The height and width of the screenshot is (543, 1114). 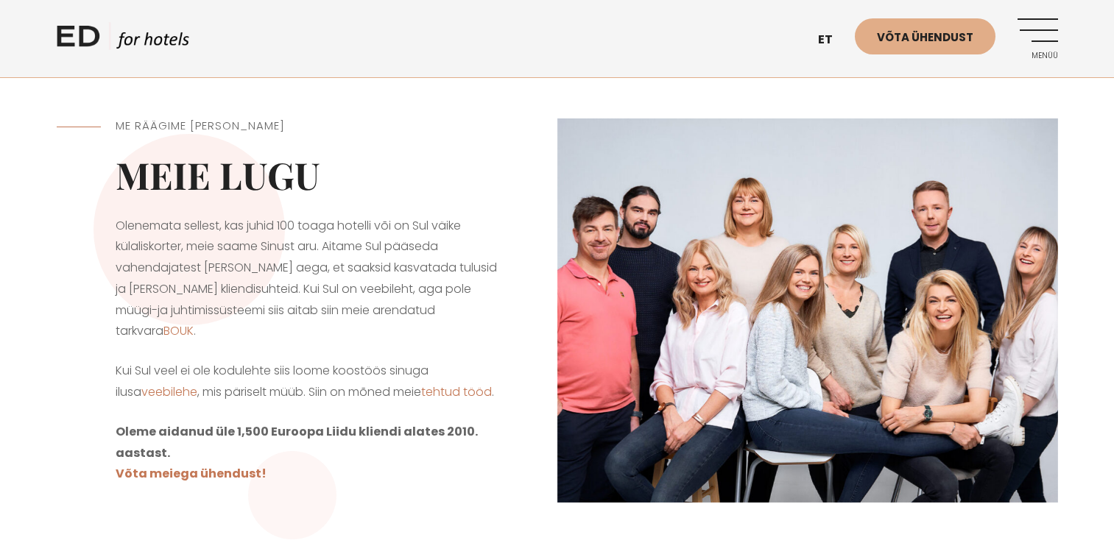 I want to click on a: tehtud tööd, so click(x=457, y=392).